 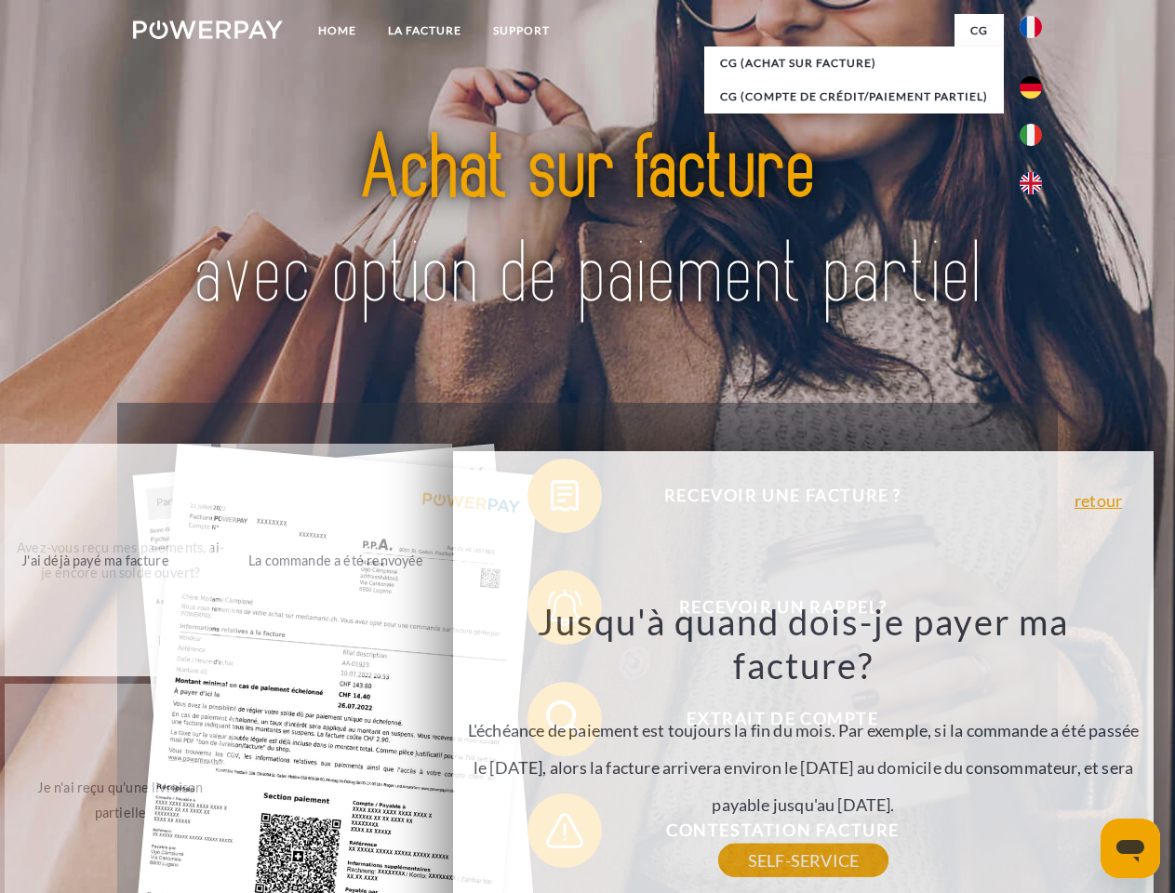 I want to click on img: title-powerpay_fr.svg, so click(x=587, y=222).